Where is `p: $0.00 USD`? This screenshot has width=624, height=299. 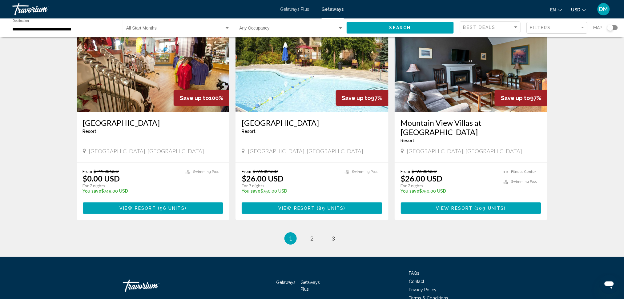
p: $0.00 USD is located at coordinates (101, 178).